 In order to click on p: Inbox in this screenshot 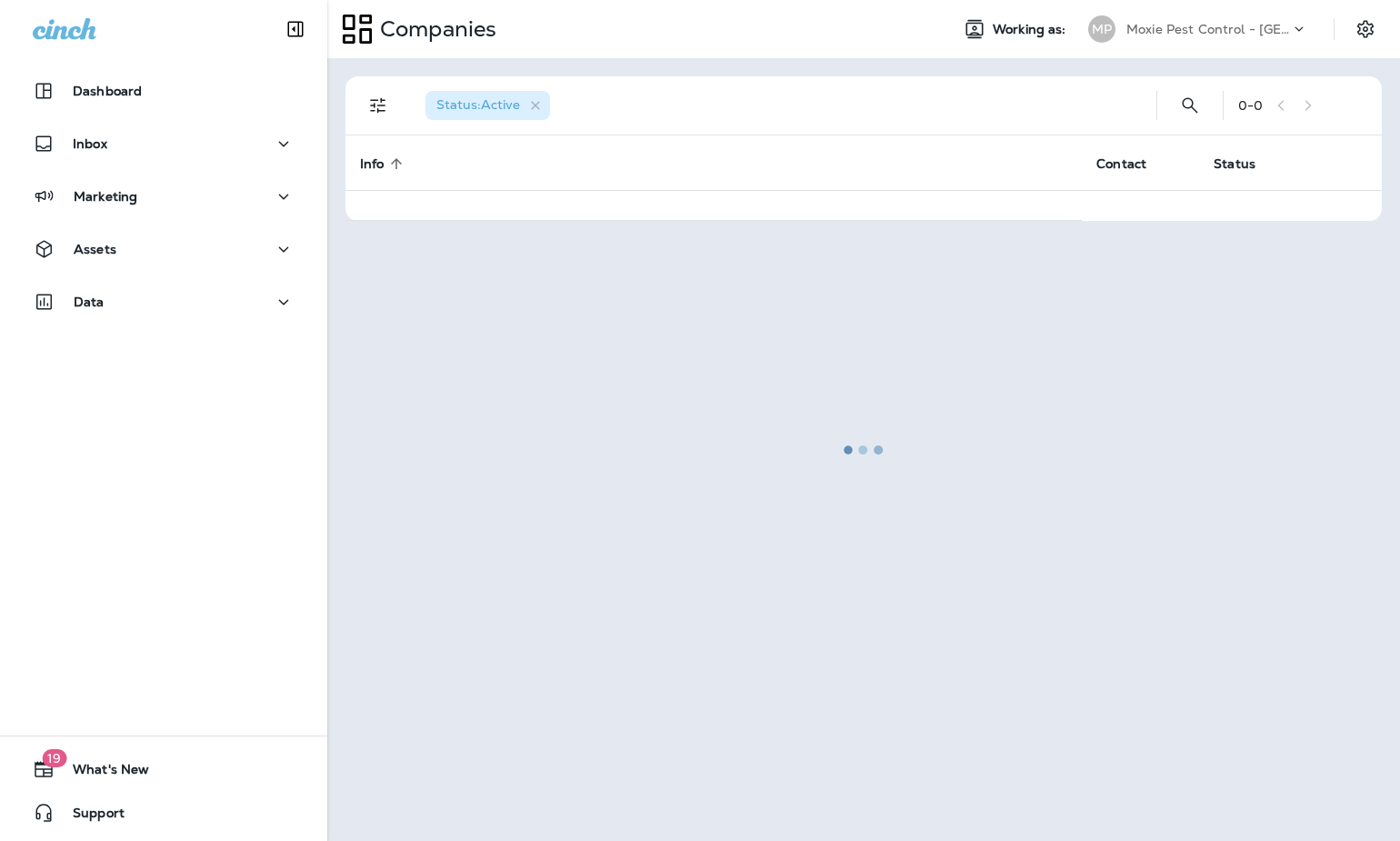, I will do `click(90, 143)`.